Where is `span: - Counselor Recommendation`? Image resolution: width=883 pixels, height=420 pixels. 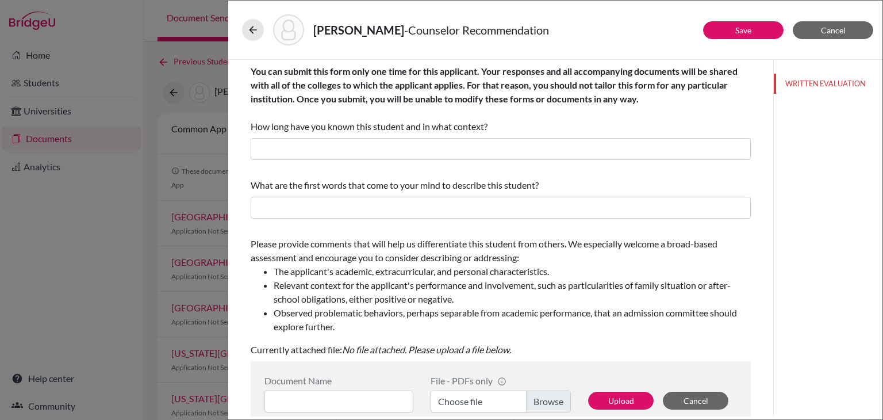 span: - Counselor Recommendation is located at coordinates (477, 30).